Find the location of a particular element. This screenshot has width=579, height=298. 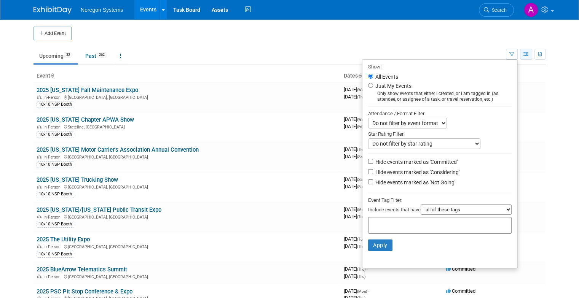

label: Just My Events is located at coordinates (392, 86).